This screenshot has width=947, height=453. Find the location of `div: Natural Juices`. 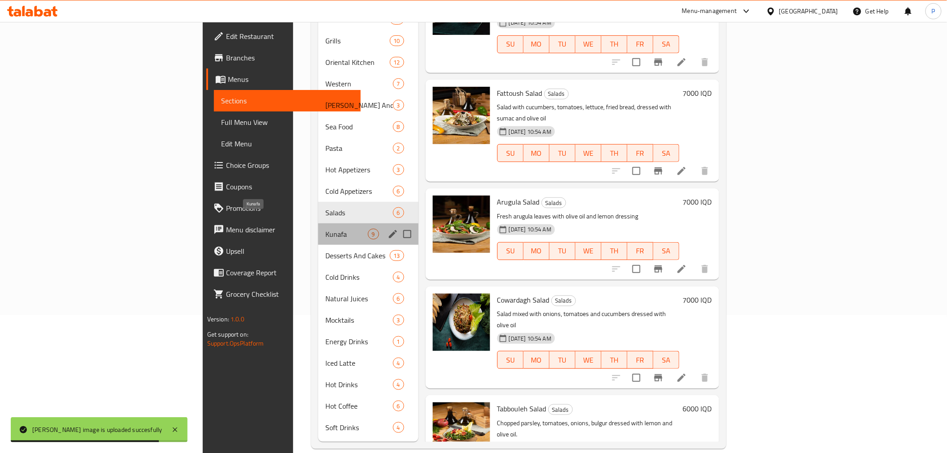

div: Natural Juices is located at coordinates (359, 298).